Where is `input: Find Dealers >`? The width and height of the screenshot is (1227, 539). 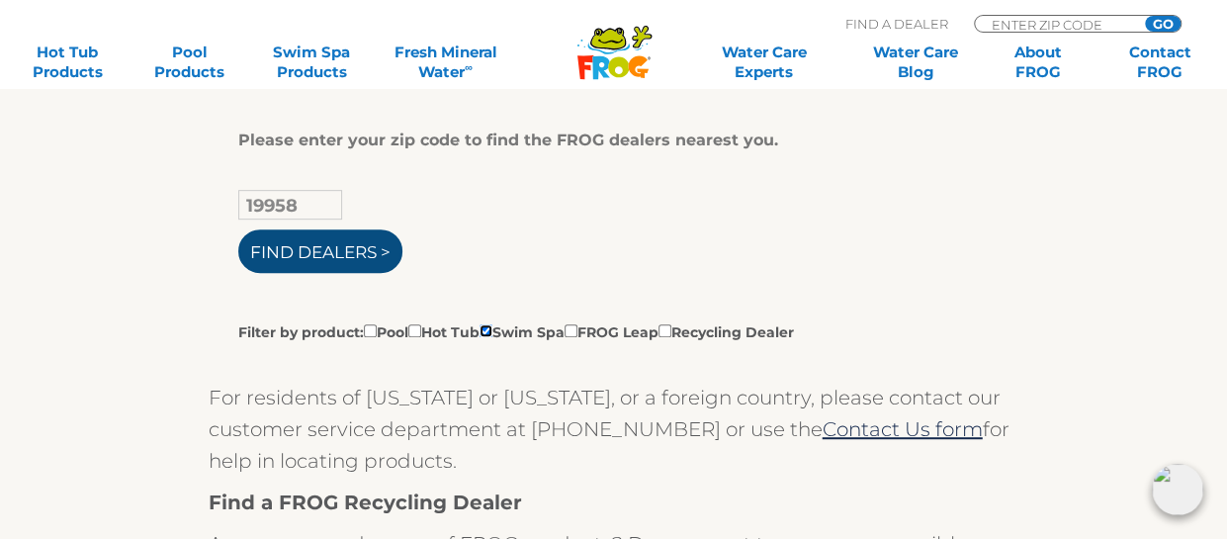
input: Find Dealers > is located at coordinates (320, 251).